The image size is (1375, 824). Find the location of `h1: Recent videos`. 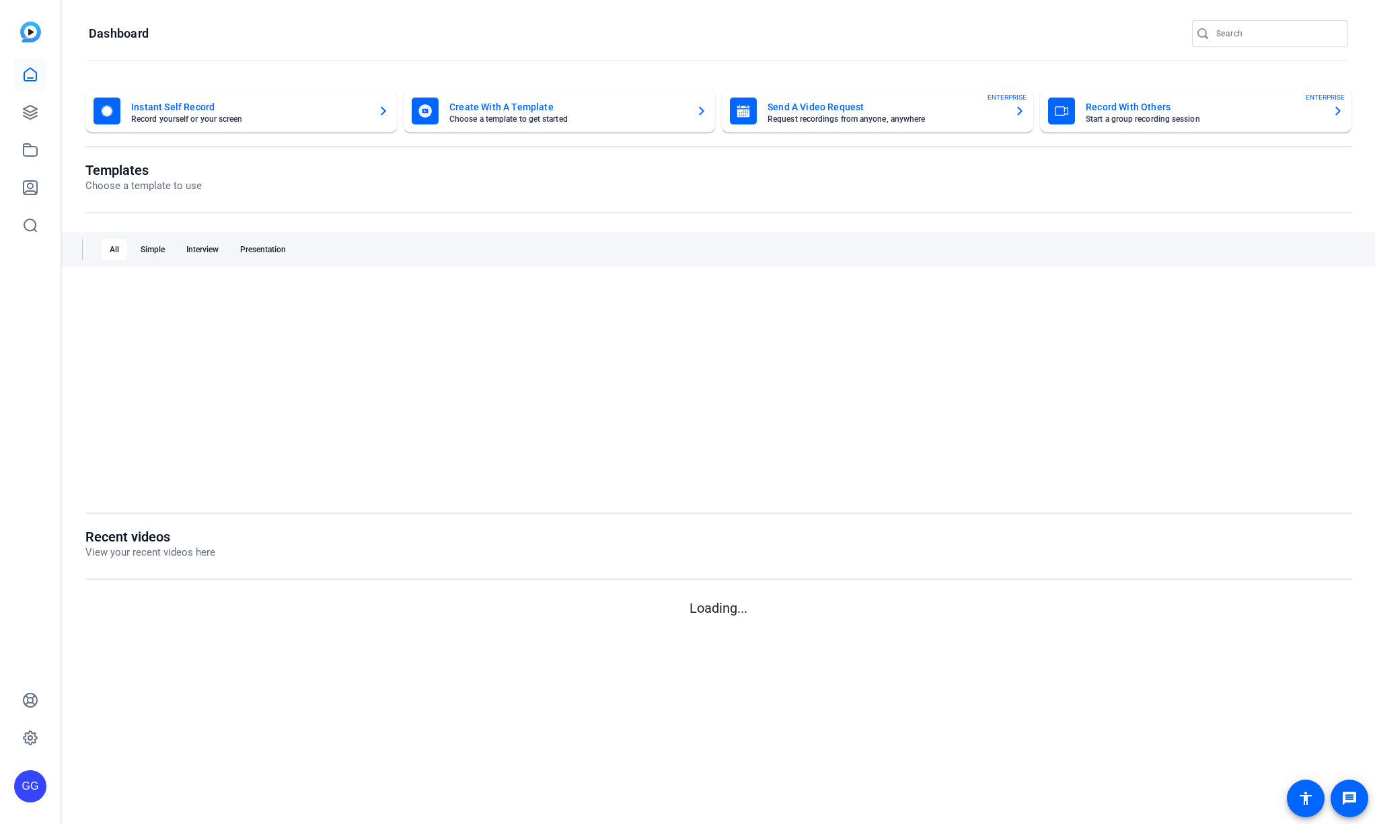

h1: Recent videos is located at coordinates (150, 537).